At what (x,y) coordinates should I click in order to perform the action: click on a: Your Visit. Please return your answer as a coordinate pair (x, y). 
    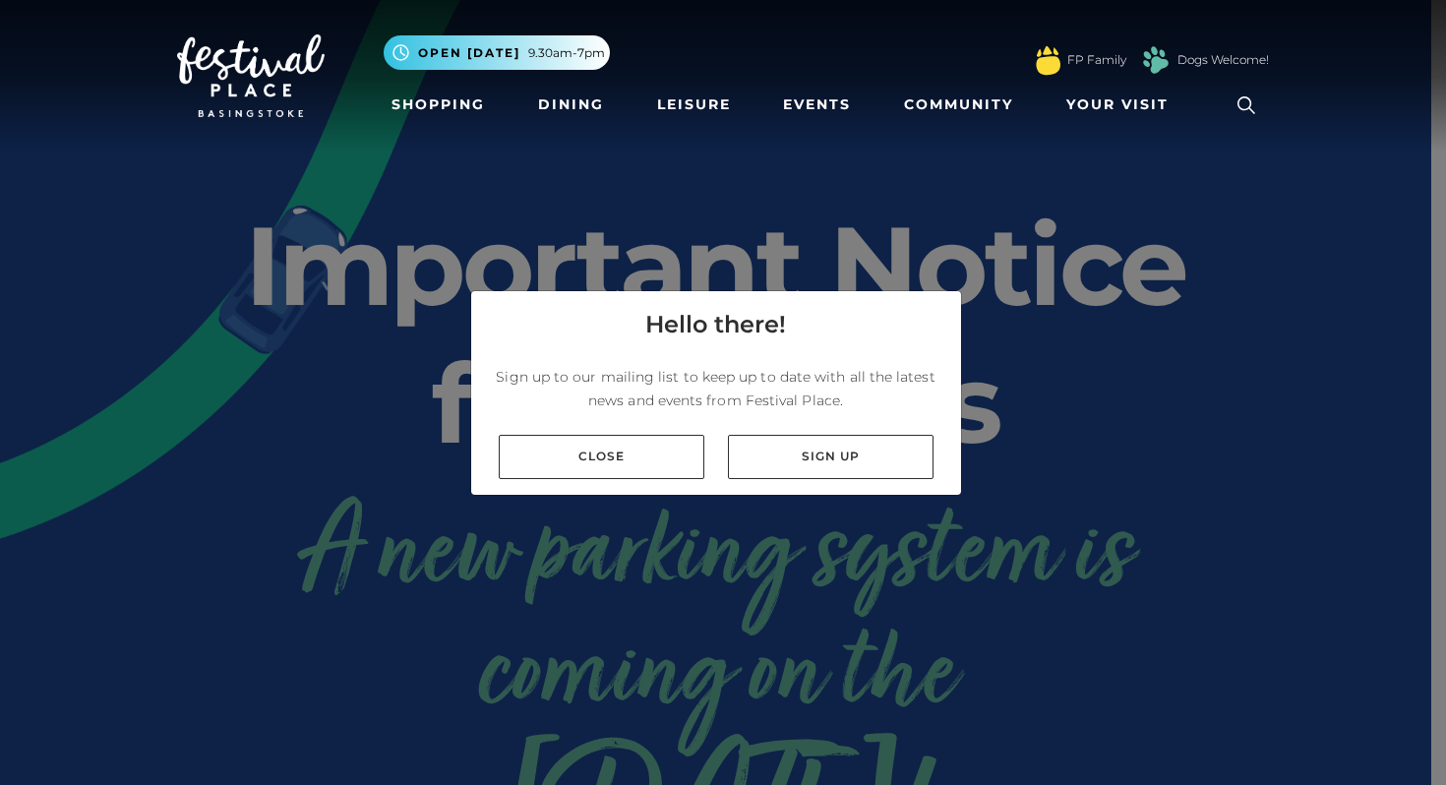
    Looking at the image, I should click on (1123, 104).